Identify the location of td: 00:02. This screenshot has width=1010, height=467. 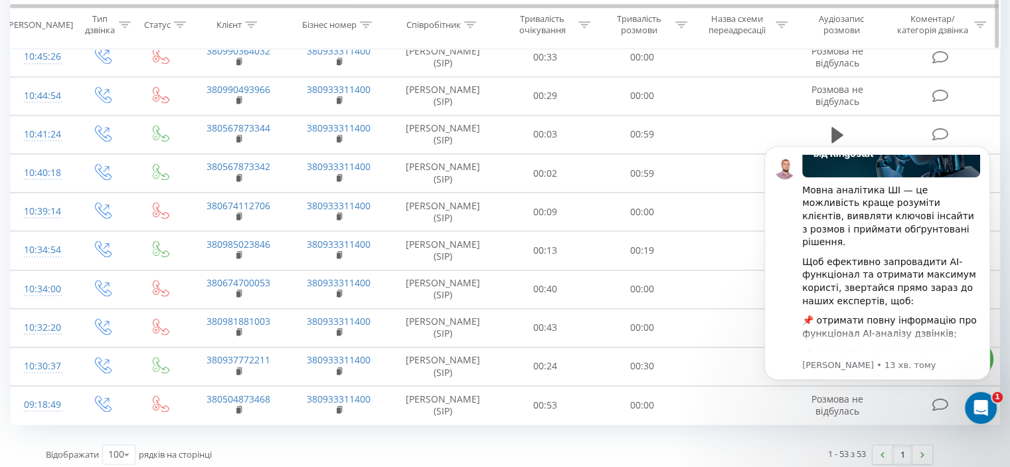
(545, 173).